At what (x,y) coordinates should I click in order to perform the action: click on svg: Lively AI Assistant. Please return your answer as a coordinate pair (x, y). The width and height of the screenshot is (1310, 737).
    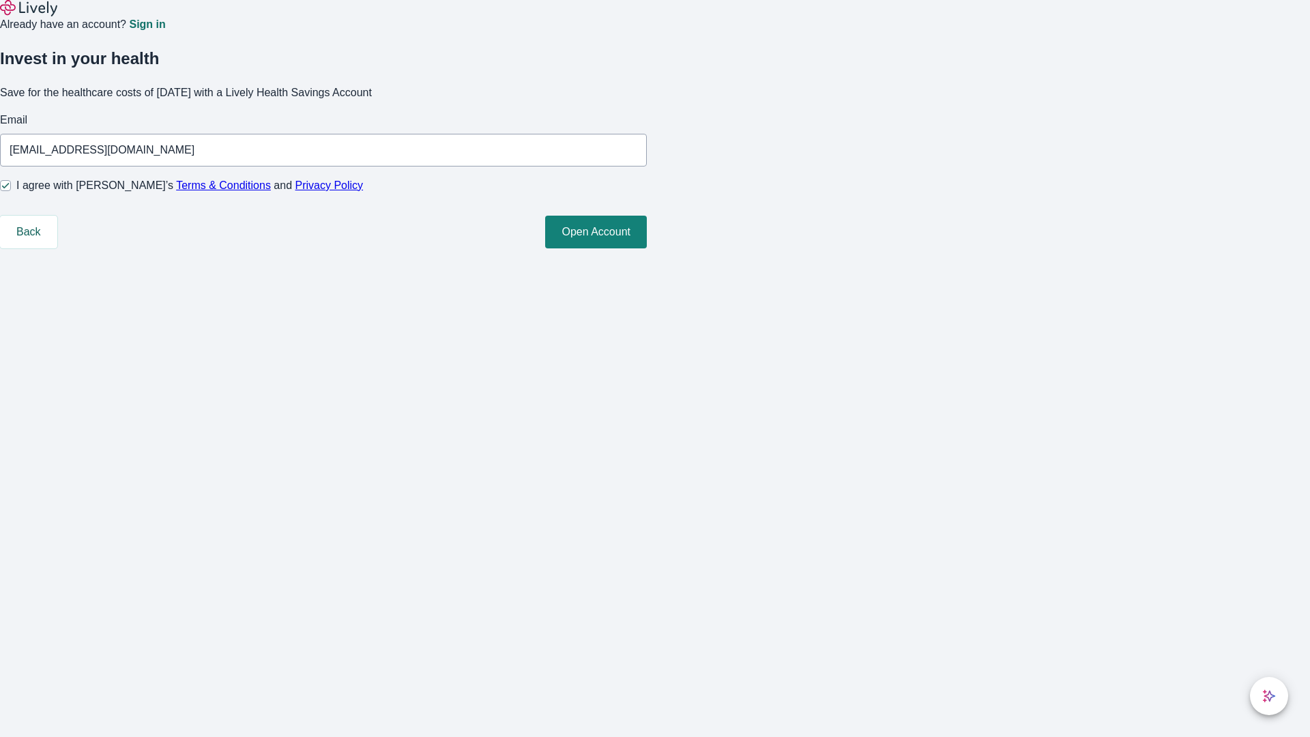
    Looking at the image, I should click on (1269, 696).